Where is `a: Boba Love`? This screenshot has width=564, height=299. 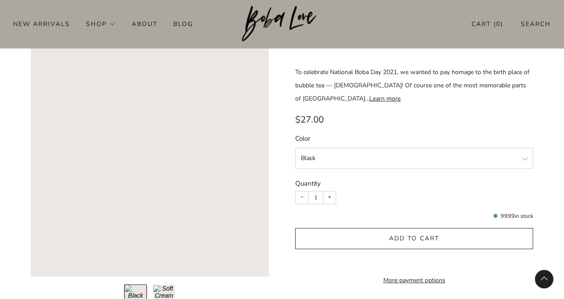 a: Boba Love is located at coordinates (282, 24).